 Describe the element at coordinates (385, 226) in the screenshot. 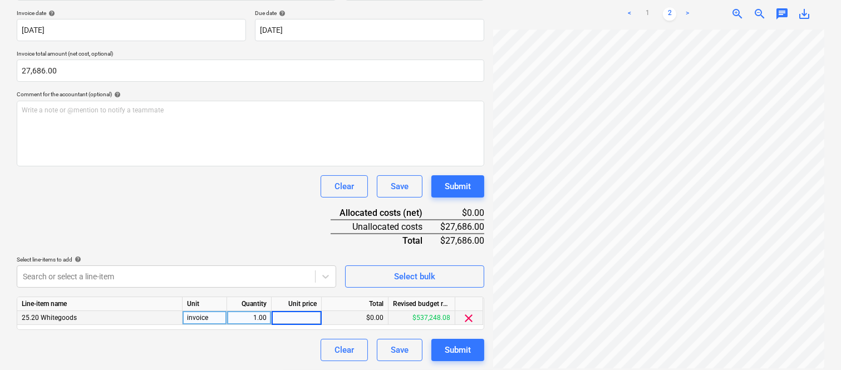

I see `div: Unallocated costs` at that location.